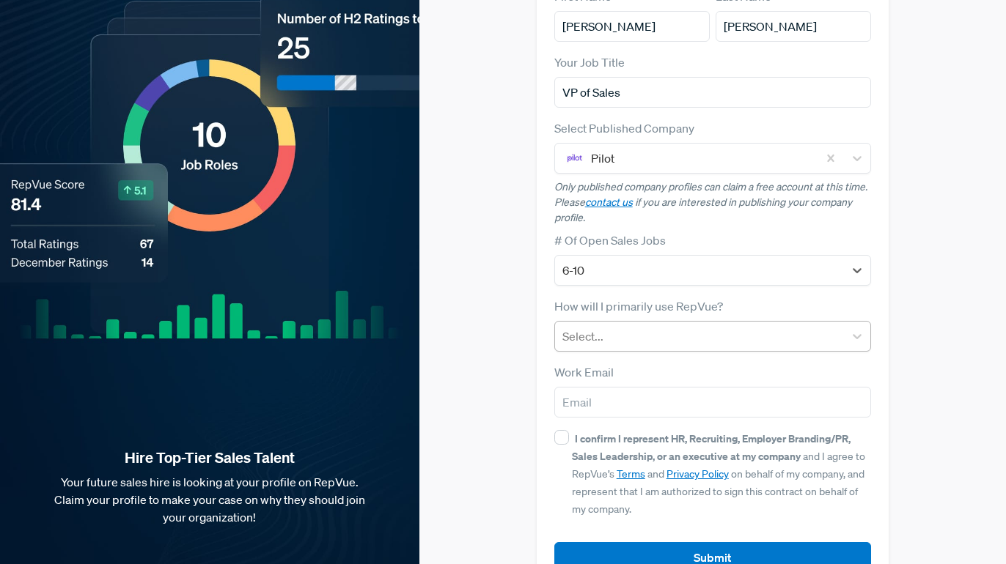 The image size is (1006, 564). I want to click on a: Terms, so click(630, 474).